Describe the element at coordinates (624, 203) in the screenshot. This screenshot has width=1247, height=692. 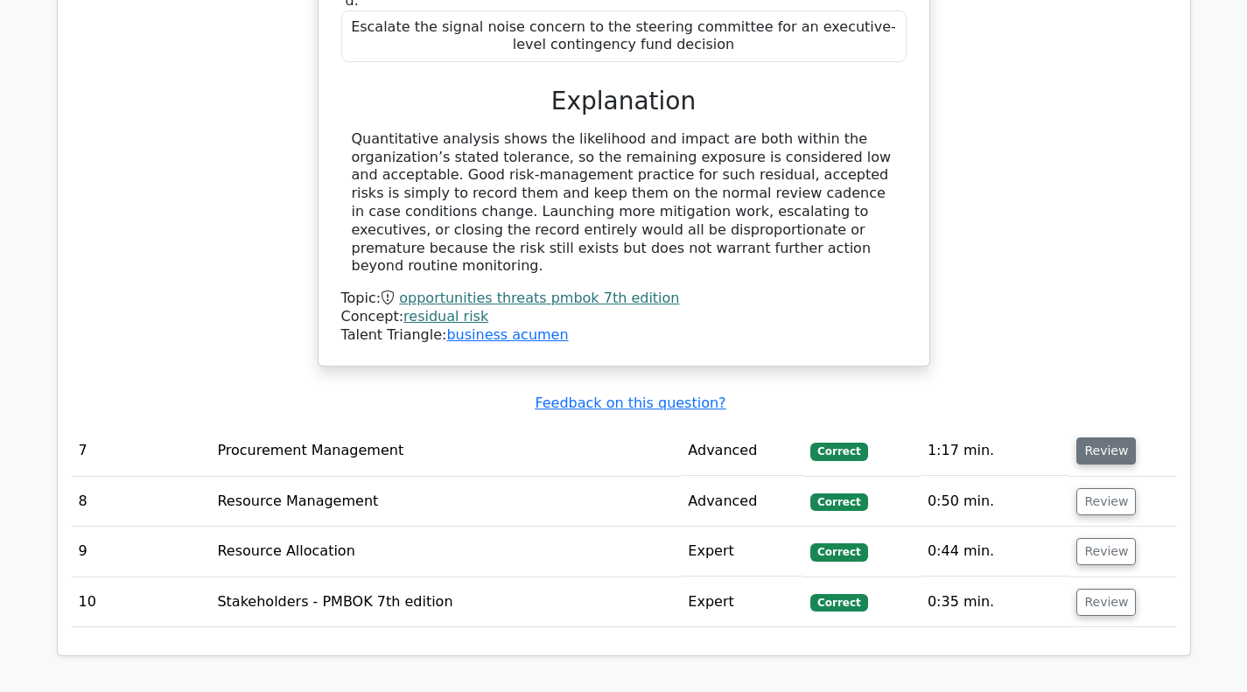
I see `div: Quantitative analysis shows the likelihood and impact are both within the organization’s stated t...` at that location.